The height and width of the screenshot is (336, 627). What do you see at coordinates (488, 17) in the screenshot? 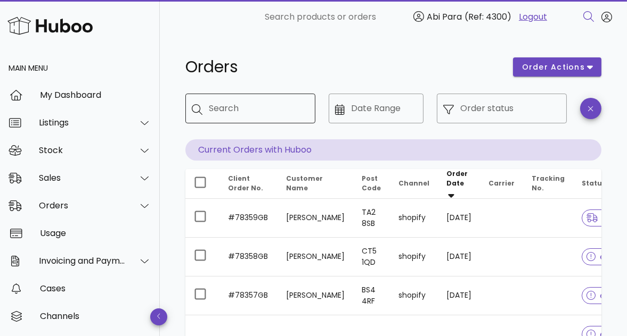
I see `span: (Ref: 4300)` at bounding box center [488, 17].